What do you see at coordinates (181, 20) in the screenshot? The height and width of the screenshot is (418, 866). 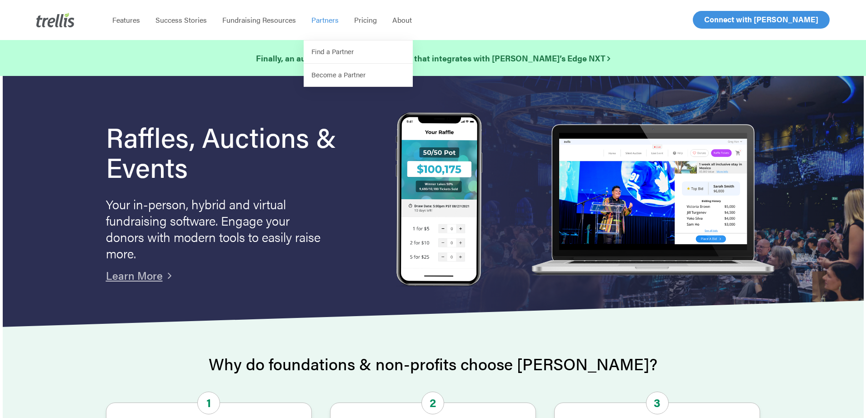 I see `a: Success Stories` at bounding box center [181, 20].